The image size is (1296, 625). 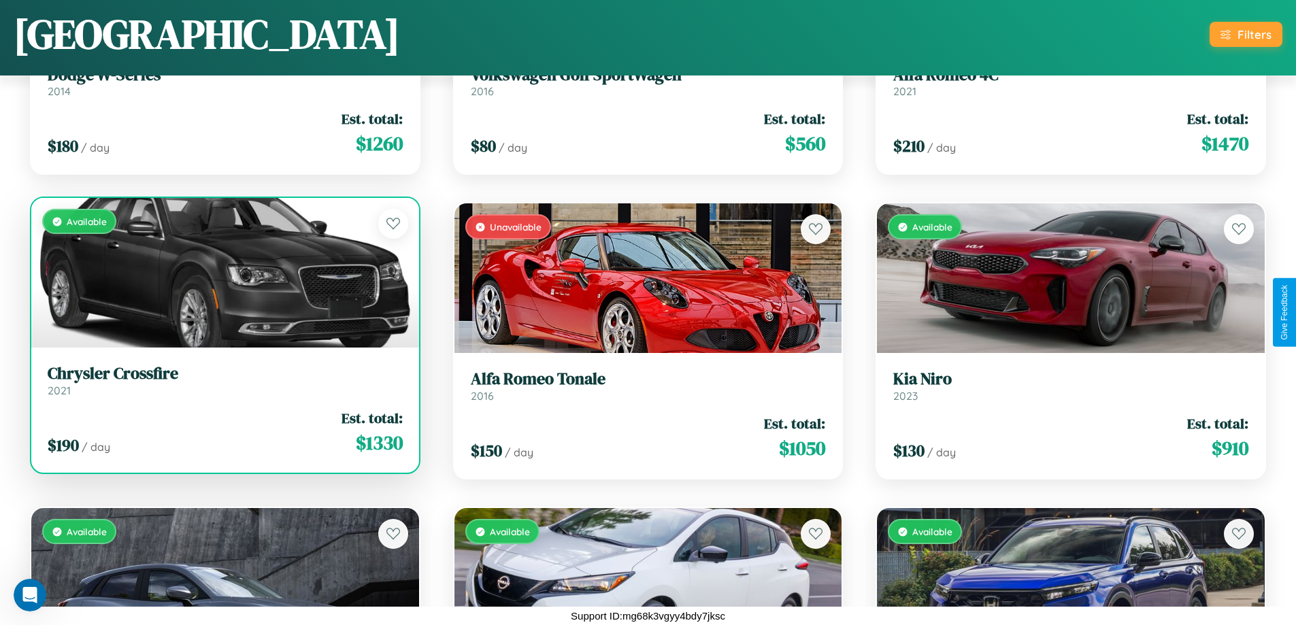 I want to click on span: $ 560, so click(x=805, y=144).